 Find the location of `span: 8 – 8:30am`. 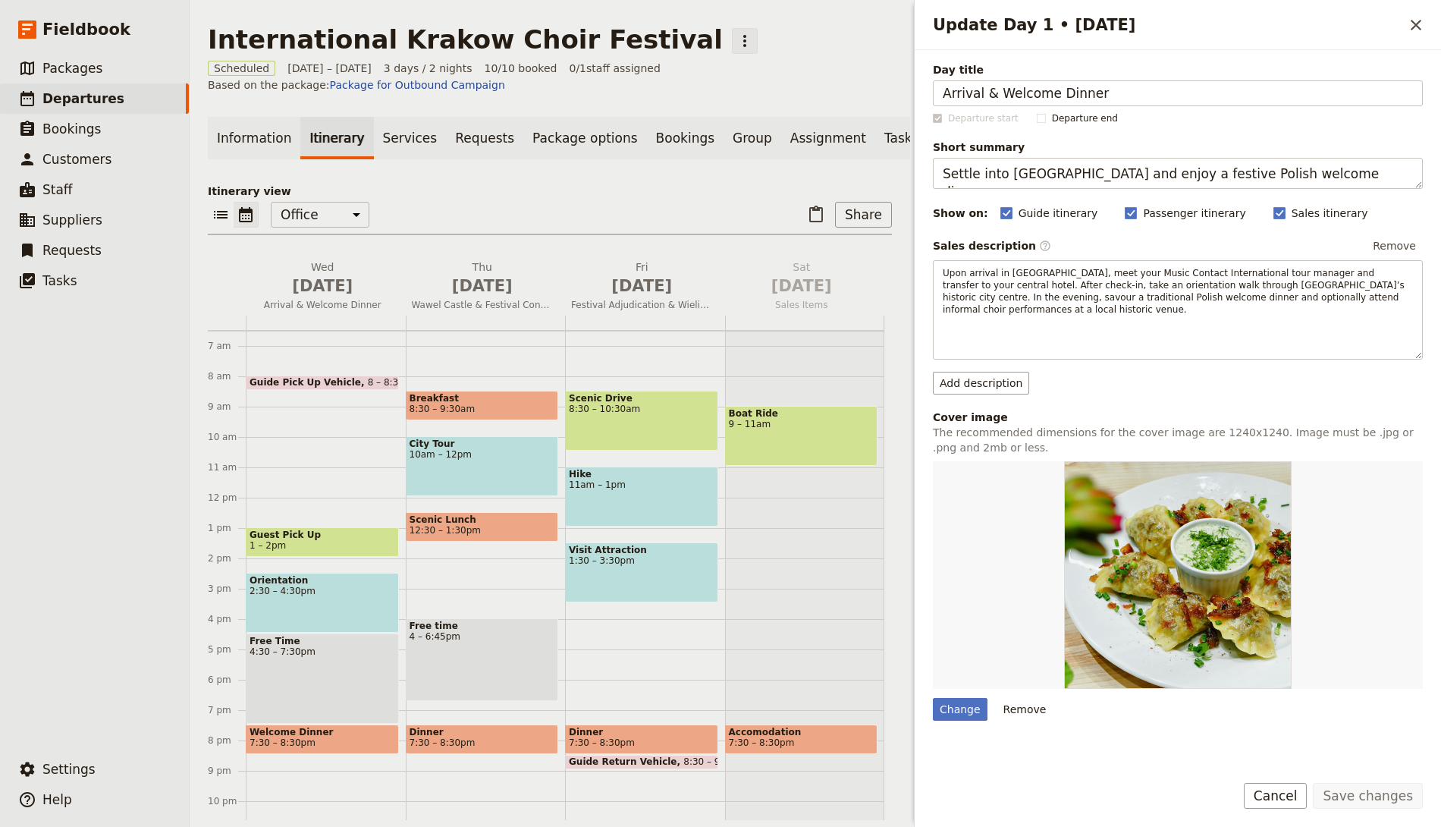

span: 8 – 8:30am is located at coordinates (393, 382).